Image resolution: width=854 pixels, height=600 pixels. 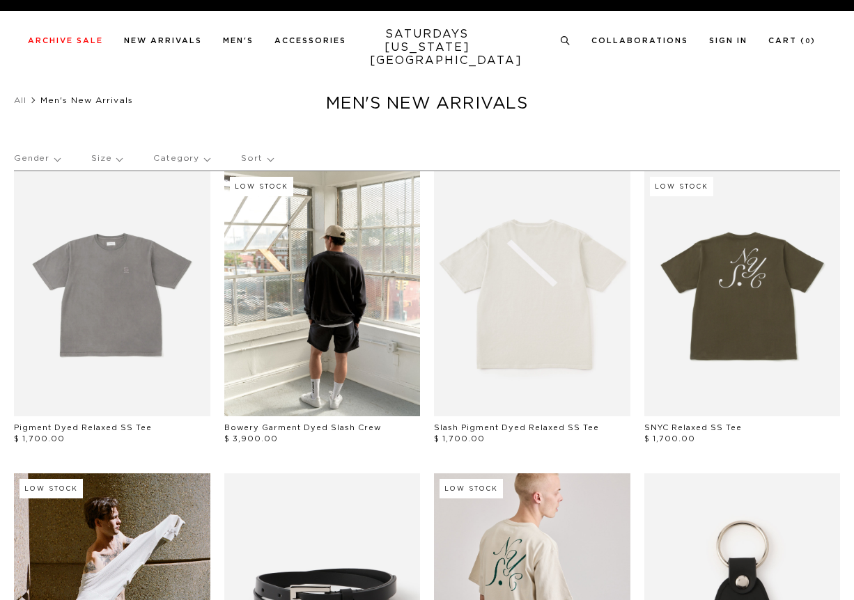 What do you see at coordinates (238, 40) in the screenshot?
I see `a: Men's` at bounding box center [238, 40].